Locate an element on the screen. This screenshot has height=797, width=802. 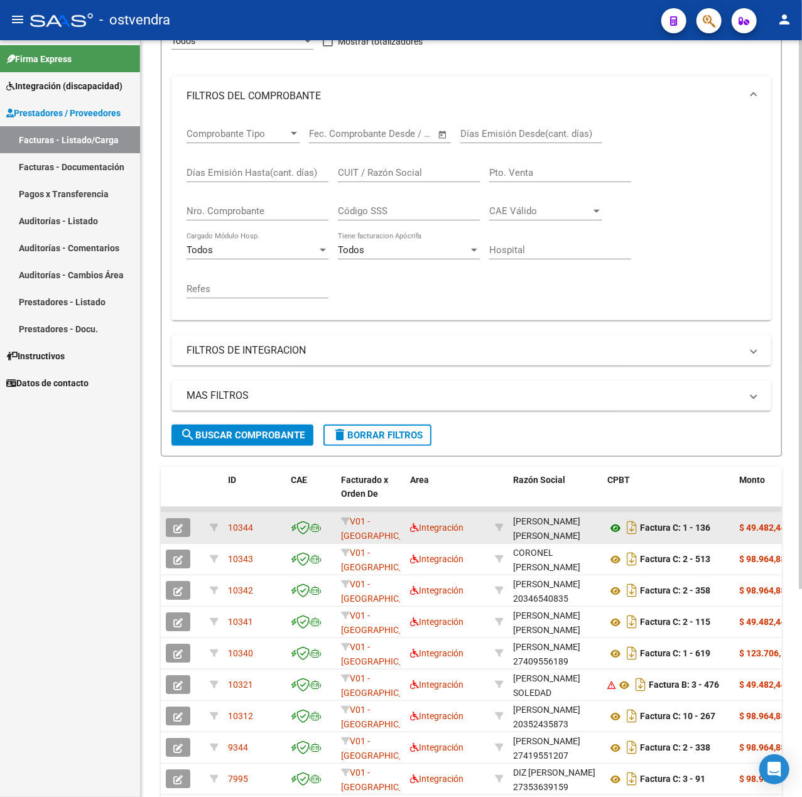
mat-panel-title: MAS FILTROS is located at coordinates (464, 396).